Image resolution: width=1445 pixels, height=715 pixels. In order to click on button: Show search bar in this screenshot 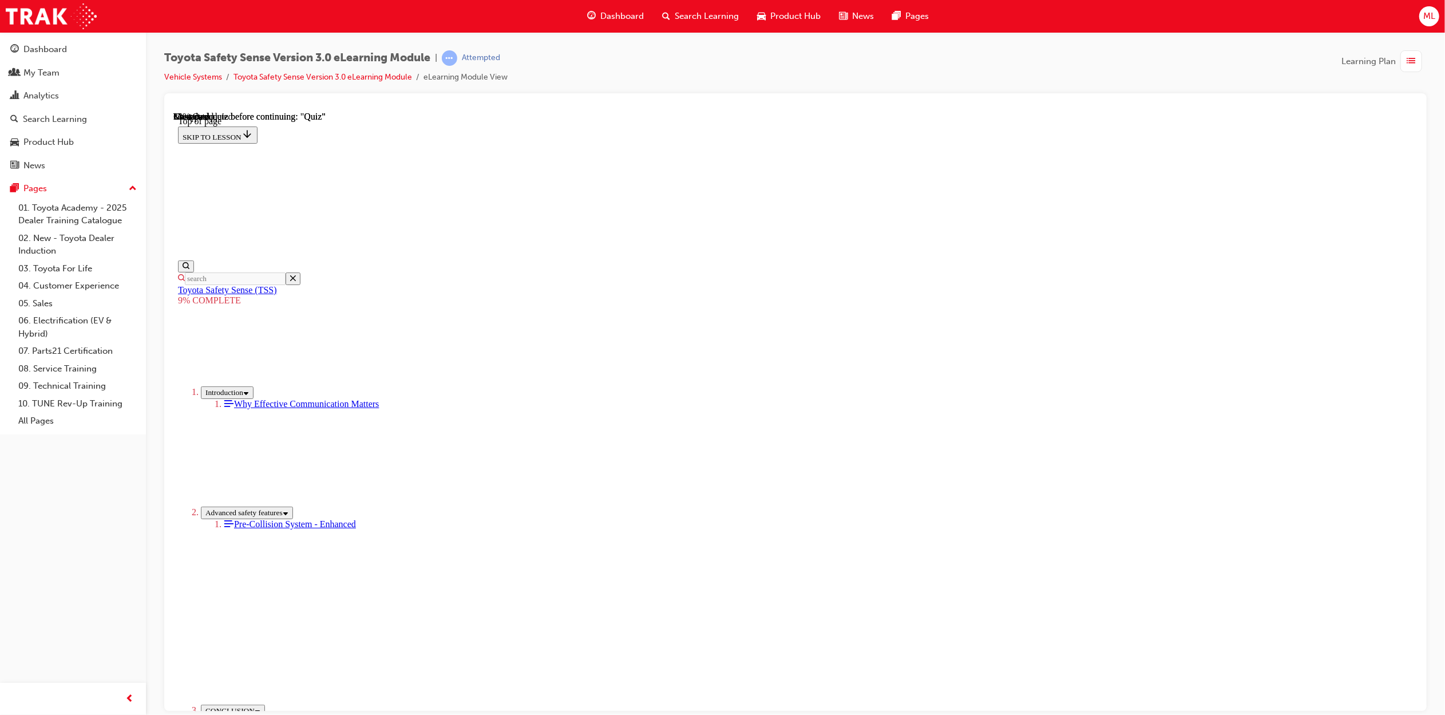, I will do `click(13, 155)`.